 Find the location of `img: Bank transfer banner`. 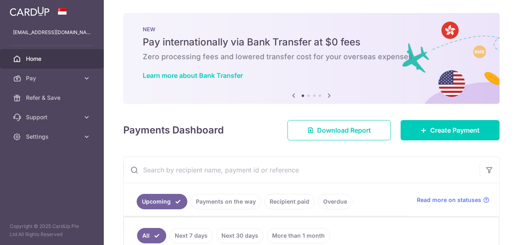

img: Bank transfer banner is located at coordinates (311, 58).